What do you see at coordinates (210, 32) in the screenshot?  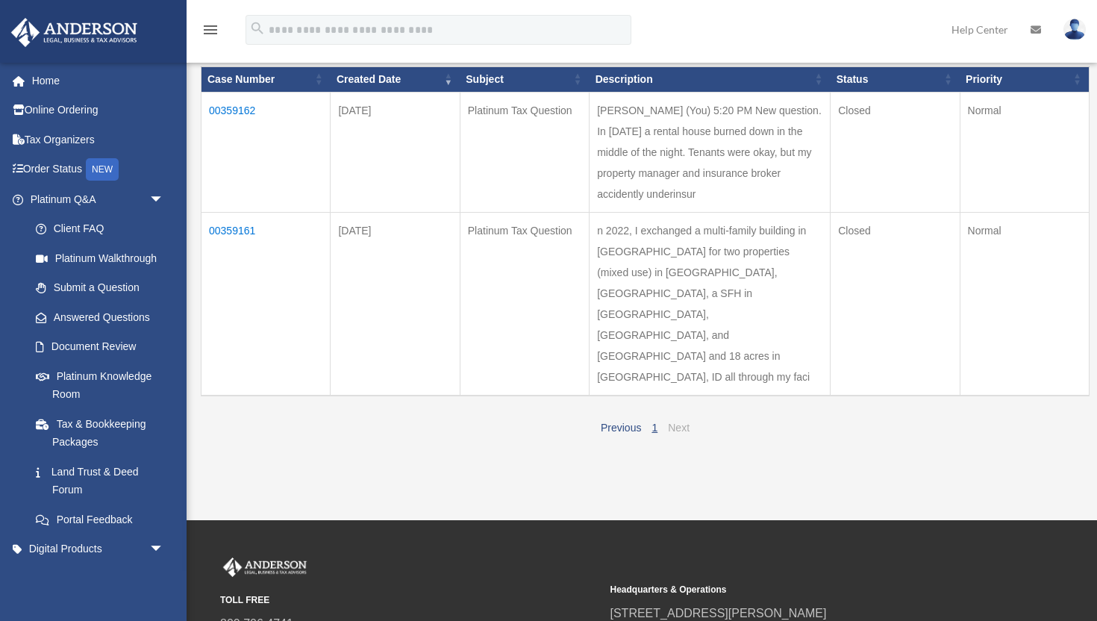 I see `a: menu` at bounding box center [210, 32].